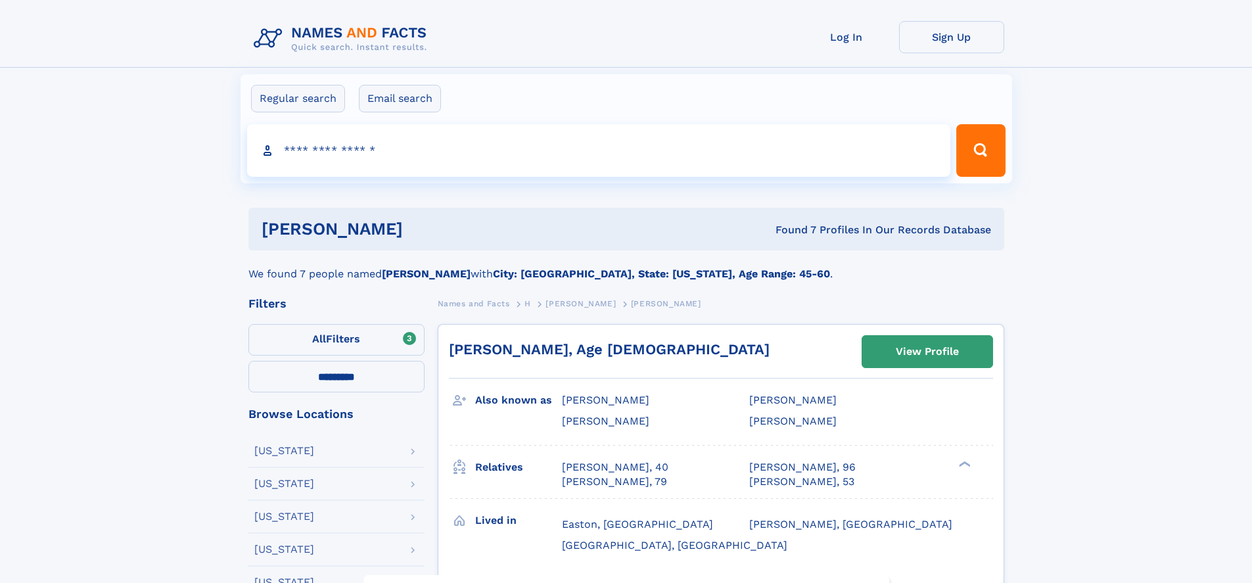 This screenshot has height=583, width=1252. I want to click on label: Regular search, so click(298, 99).